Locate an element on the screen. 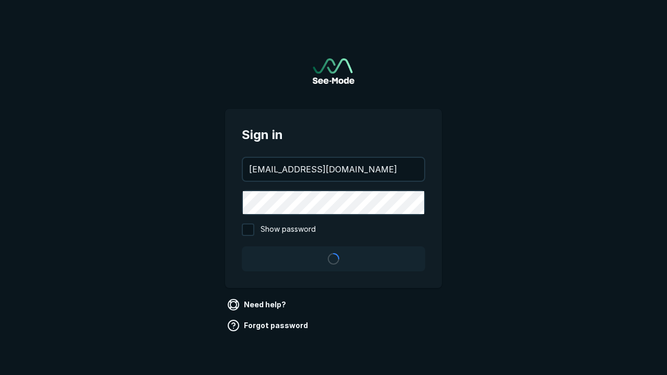  a: Forgot password is located at coordinates (268, 326).